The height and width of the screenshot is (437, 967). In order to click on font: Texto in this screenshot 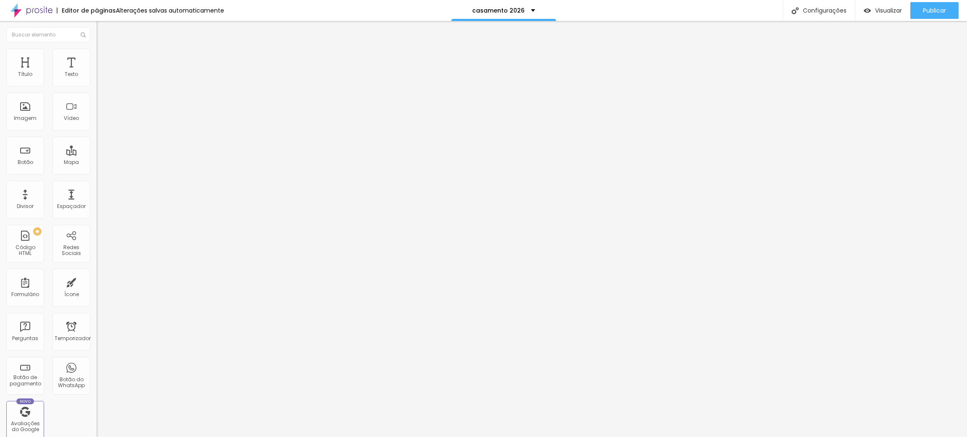, I will do `click(71, 74)`.